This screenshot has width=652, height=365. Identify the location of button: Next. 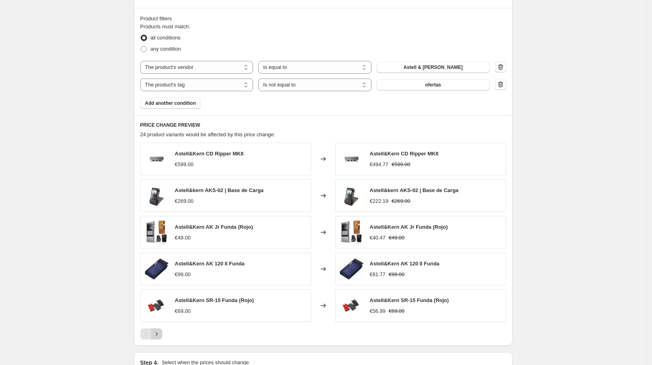
(157, 334).